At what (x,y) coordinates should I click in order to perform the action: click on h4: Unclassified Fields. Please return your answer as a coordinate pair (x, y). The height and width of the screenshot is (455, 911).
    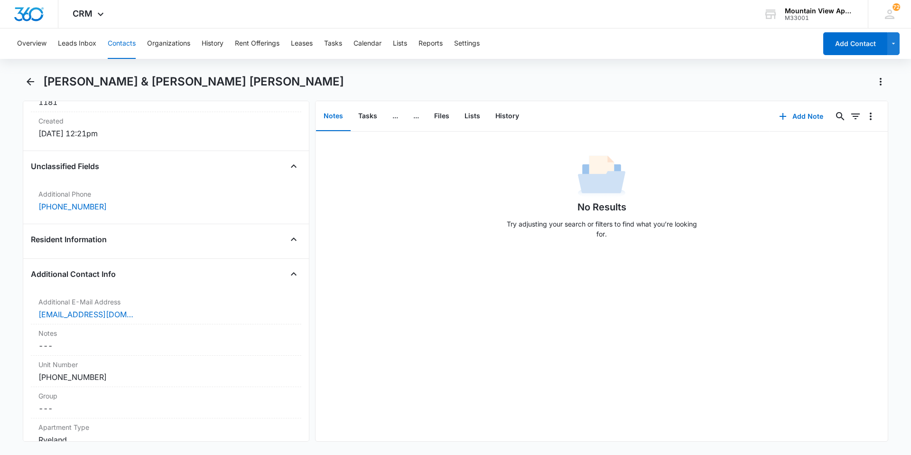
    Looking at the image, I should click on (65, 166).